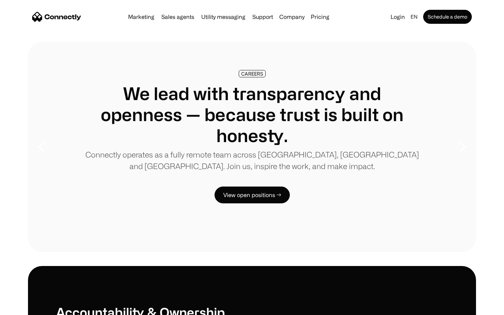  I want to click on a: Schedule a demo, so click(448, 17).